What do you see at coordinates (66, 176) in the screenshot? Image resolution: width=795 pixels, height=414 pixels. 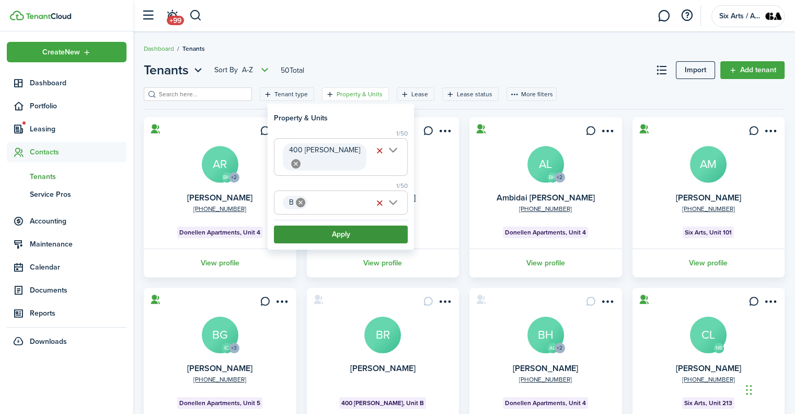 I see `a: Tenants` at bounding box center [66, 176].